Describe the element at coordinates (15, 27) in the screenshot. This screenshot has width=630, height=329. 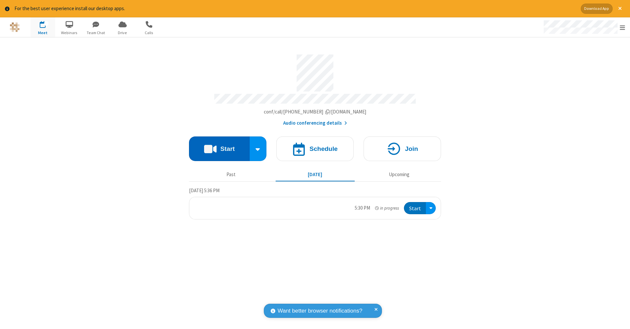
I see `img: QA Selenium DO NOT DELETE OR CHANGE` at that location.